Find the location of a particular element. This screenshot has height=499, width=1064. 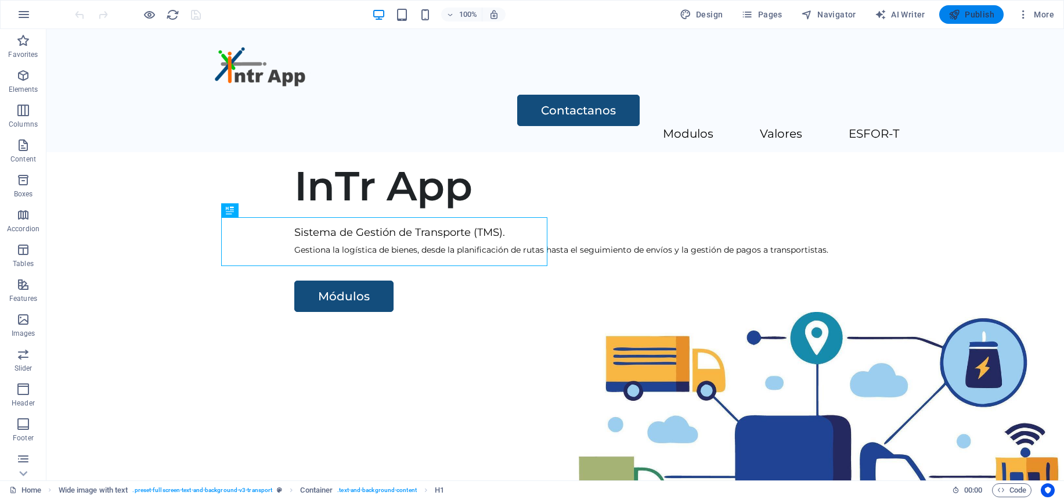

button: 100% is located at coordinates (462, 15).